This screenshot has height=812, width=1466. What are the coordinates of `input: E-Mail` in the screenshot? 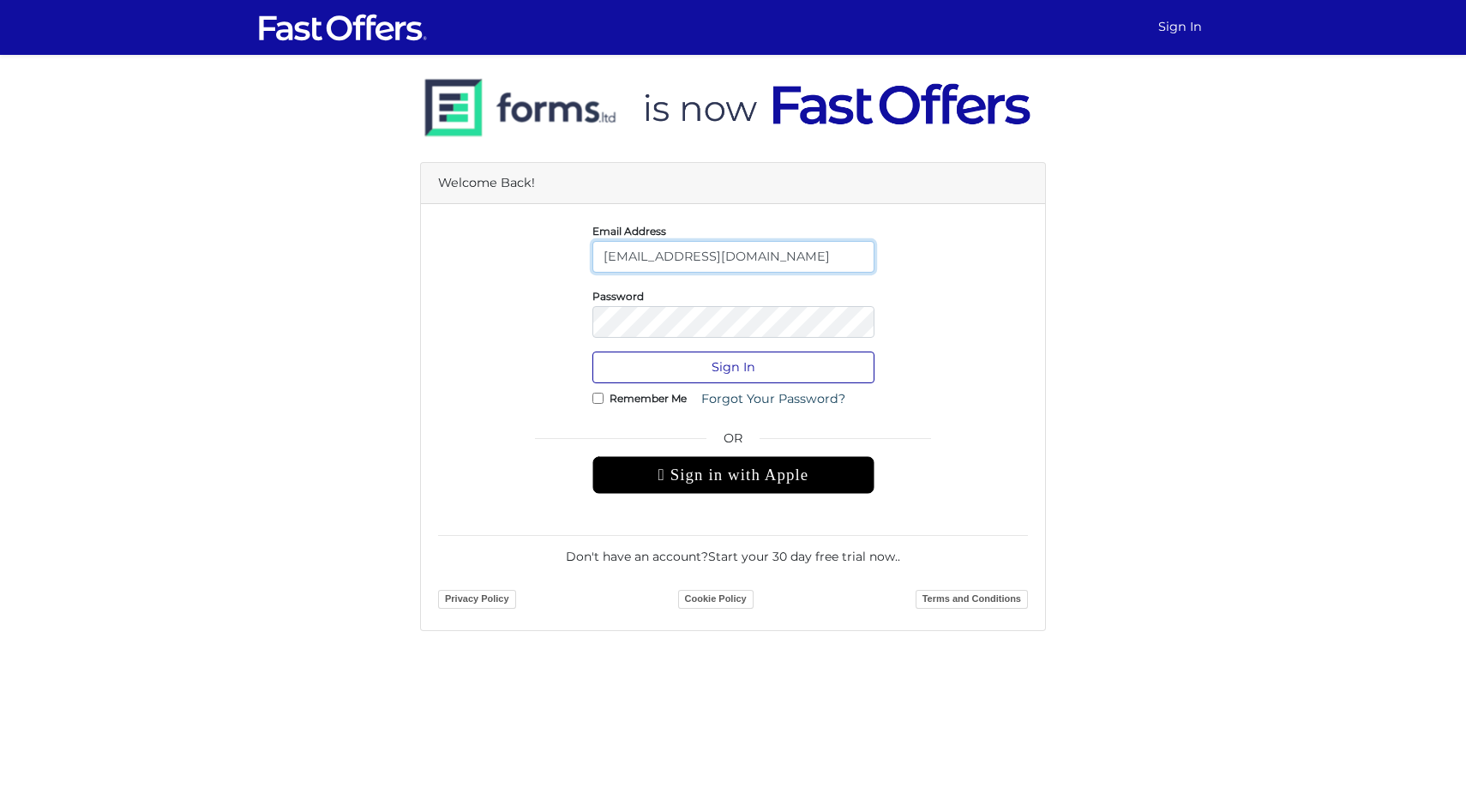 It's located at (733, 256).